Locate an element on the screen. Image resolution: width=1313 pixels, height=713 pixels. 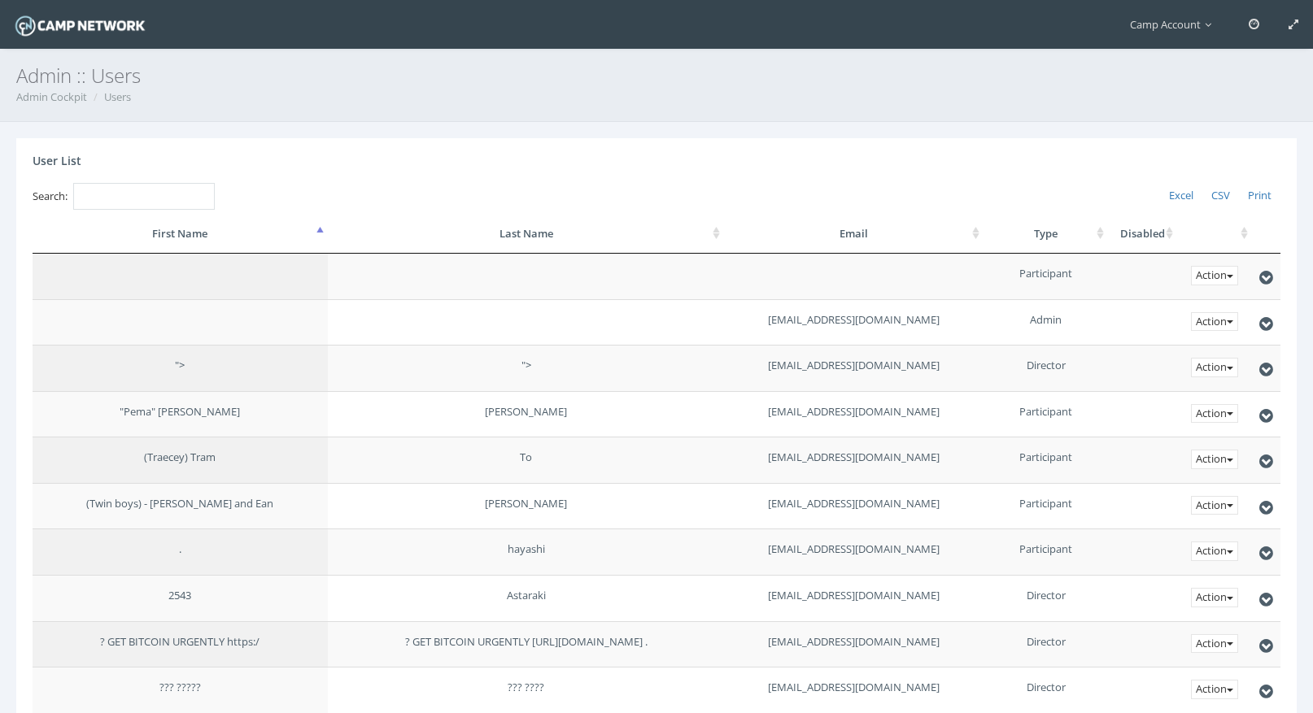
span: Print is located at coordinates (1259, 195).